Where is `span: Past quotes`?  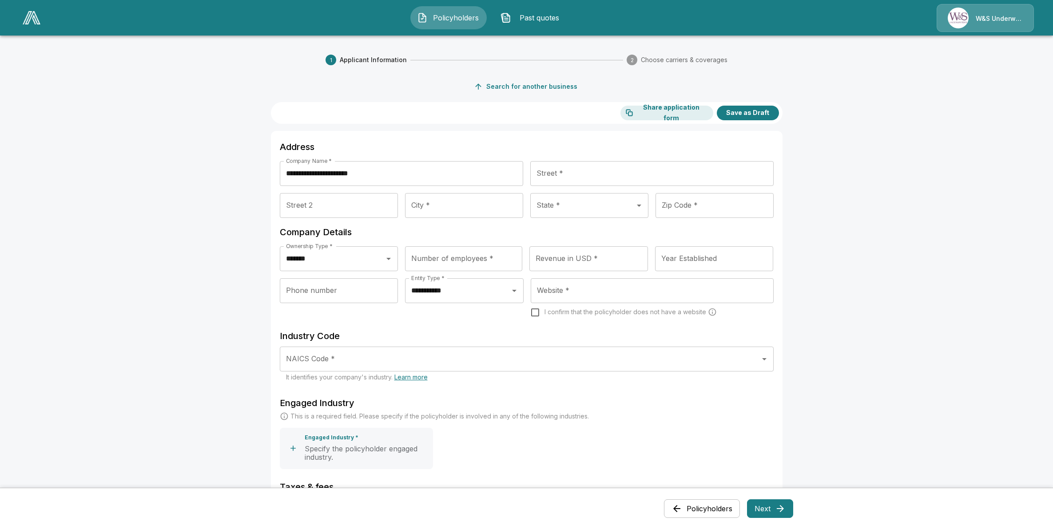 span: Past quotes is located at coordinates (539, 18).